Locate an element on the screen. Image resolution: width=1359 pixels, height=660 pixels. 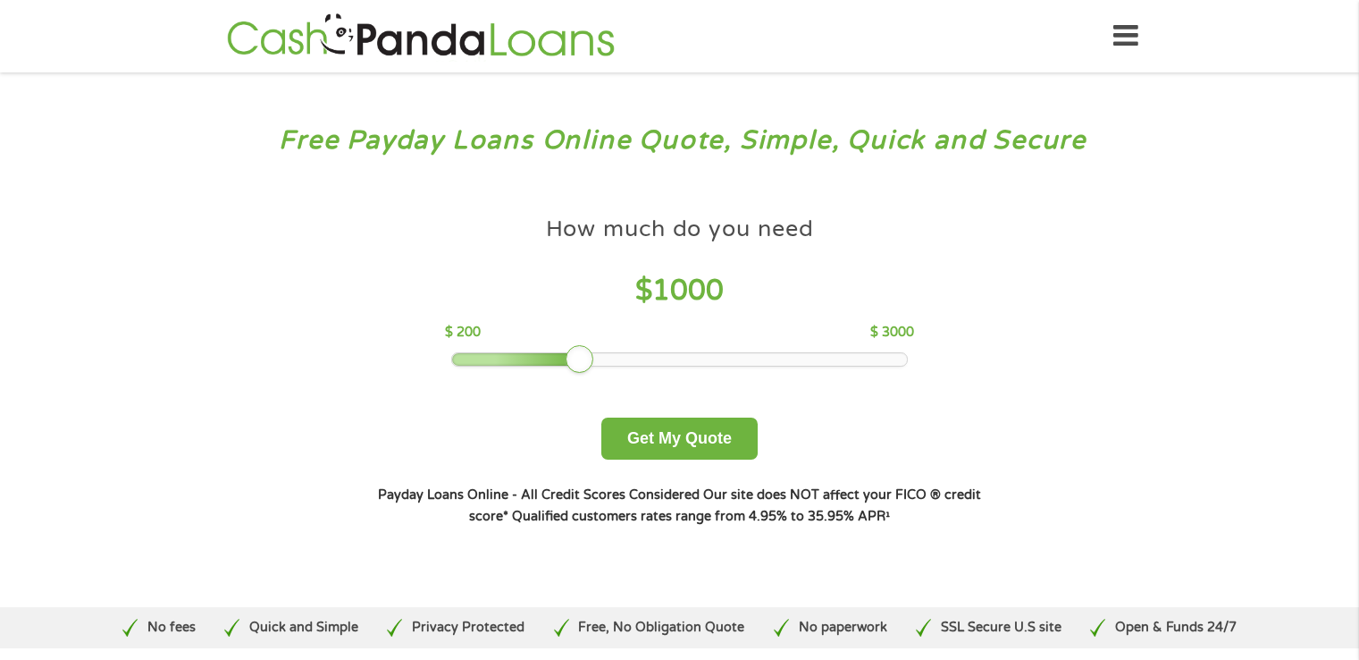
p: $ 200 is located at coordinates (463, 332).